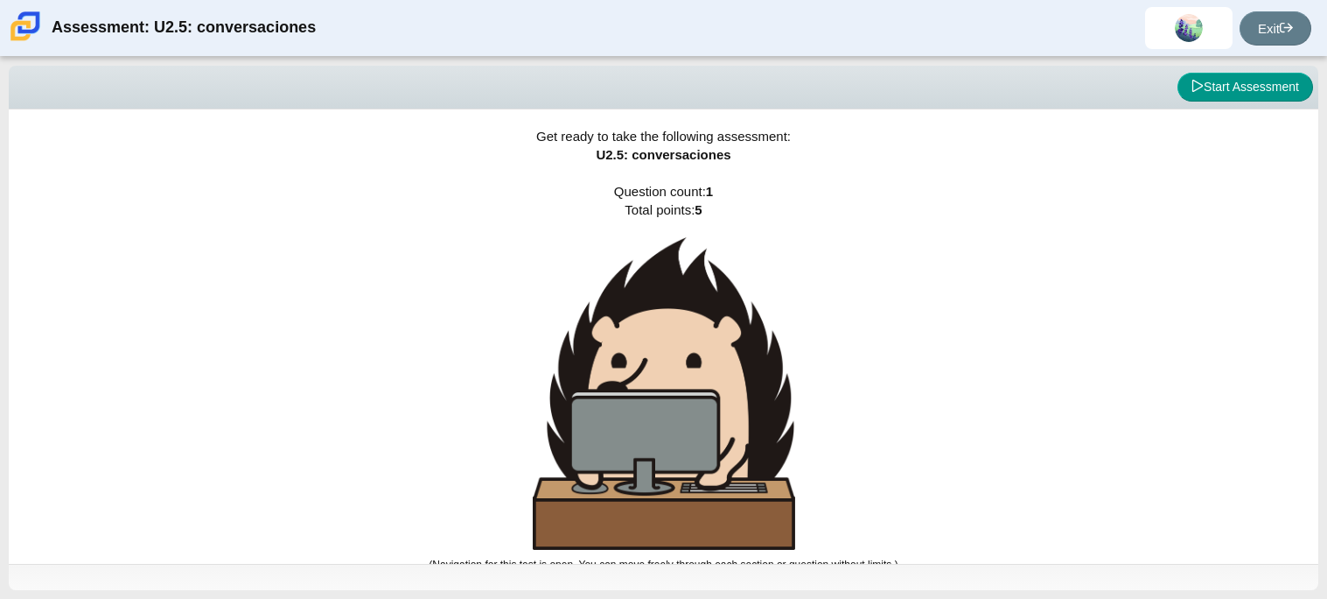 The width and height of the screenshot is (1327, 599). I want to click on a: Exit, so click(1276, 28).